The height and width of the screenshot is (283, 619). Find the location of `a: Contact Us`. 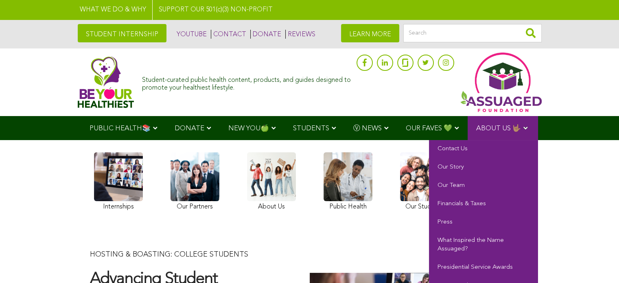

a: Contact Us is located at coordinates (483, 149).